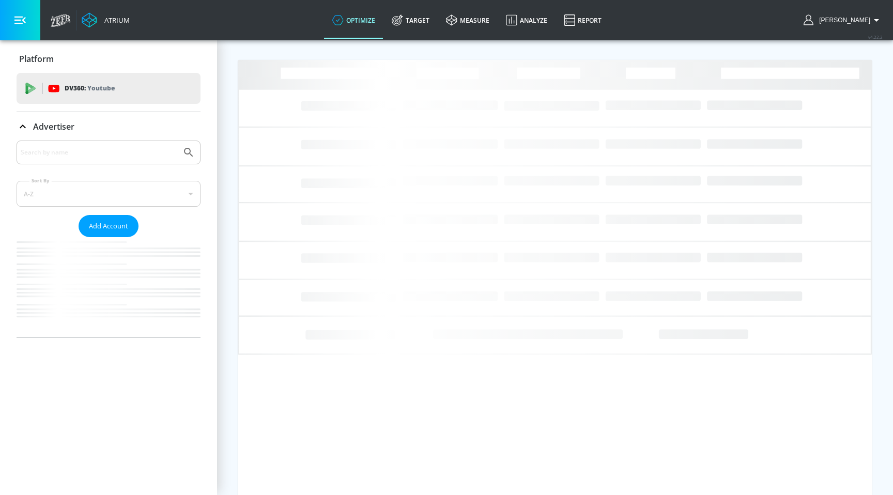 This screenshot has height=495, width=893. What do you see at coordinates (582, 20) in the screenshot?
I see `a: Report` at bounding box center [582, 20].